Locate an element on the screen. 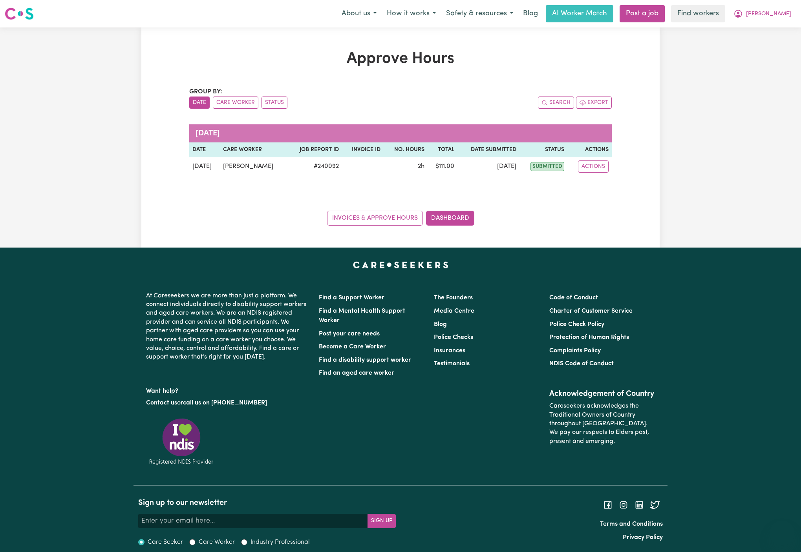 The image size is (801, 552). label: Care Seeker is located at coordinates (165, 543).